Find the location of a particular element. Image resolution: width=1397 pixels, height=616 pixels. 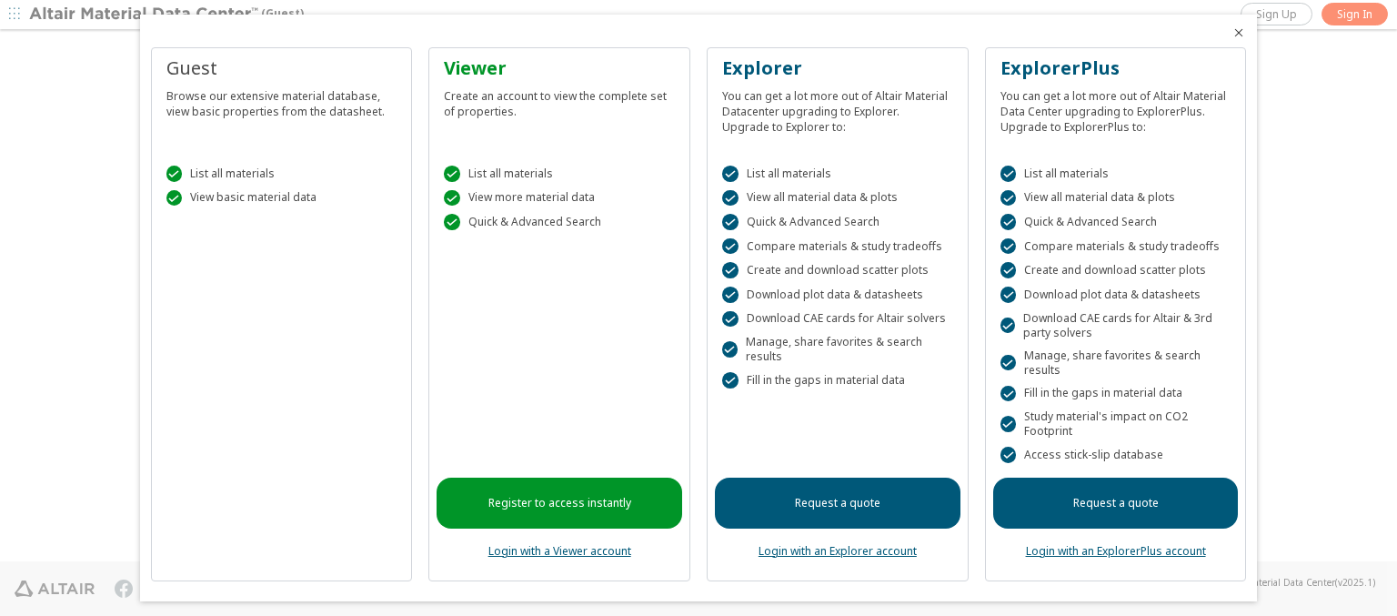

div: Create an account to view the complete set of properties. is located at coordinates (559, 100).